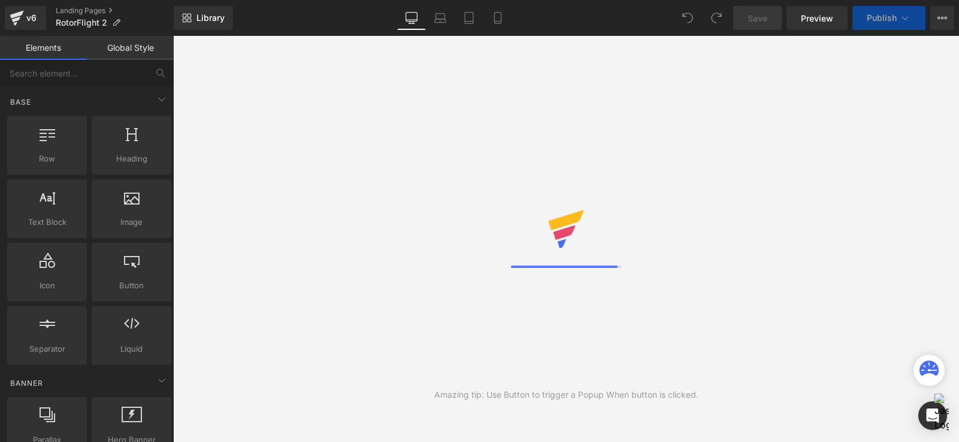 The image size is (959, 442). I want to click on a: Desktop, so click(411, 18).